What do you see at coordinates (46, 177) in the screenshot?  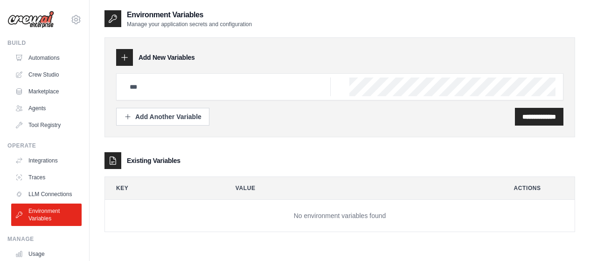 I see `a: Traces` at bounding box center [46, 177].